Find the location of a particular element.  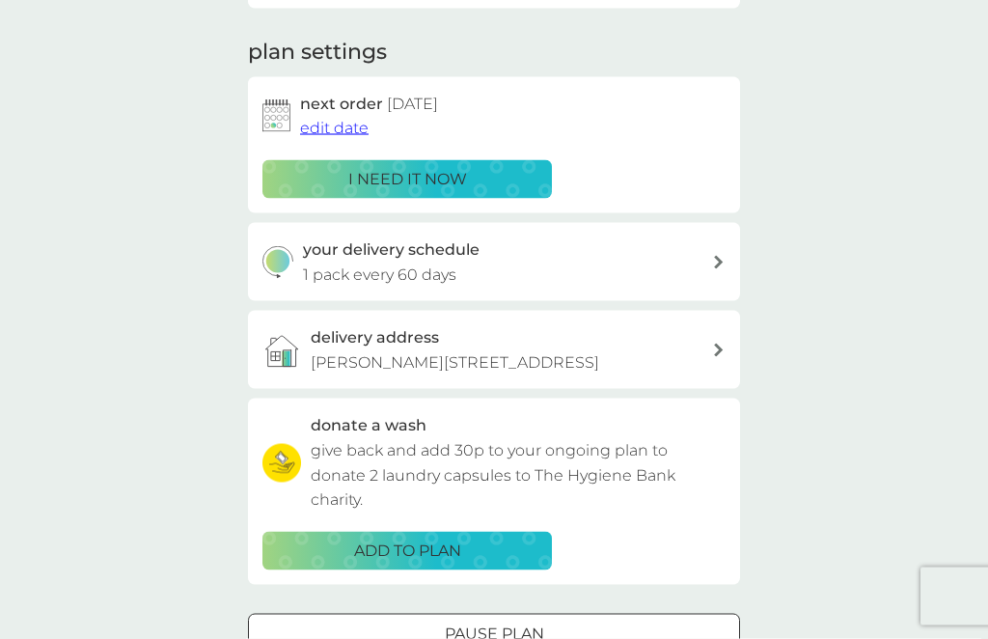

span: edit date is located at coordinates (334, 127).